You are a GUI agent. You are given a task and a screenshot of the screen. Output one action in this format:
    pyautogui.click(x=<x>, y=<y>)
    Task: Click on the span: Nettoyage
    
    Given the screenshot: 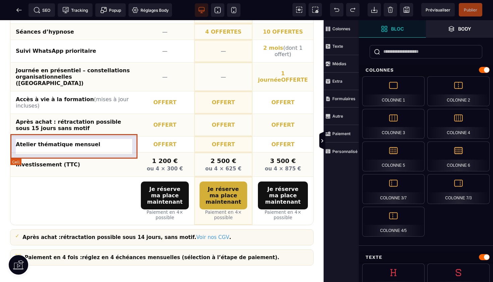 What is the action you would take?
    pyautogui.click(x=391, y=10)
    